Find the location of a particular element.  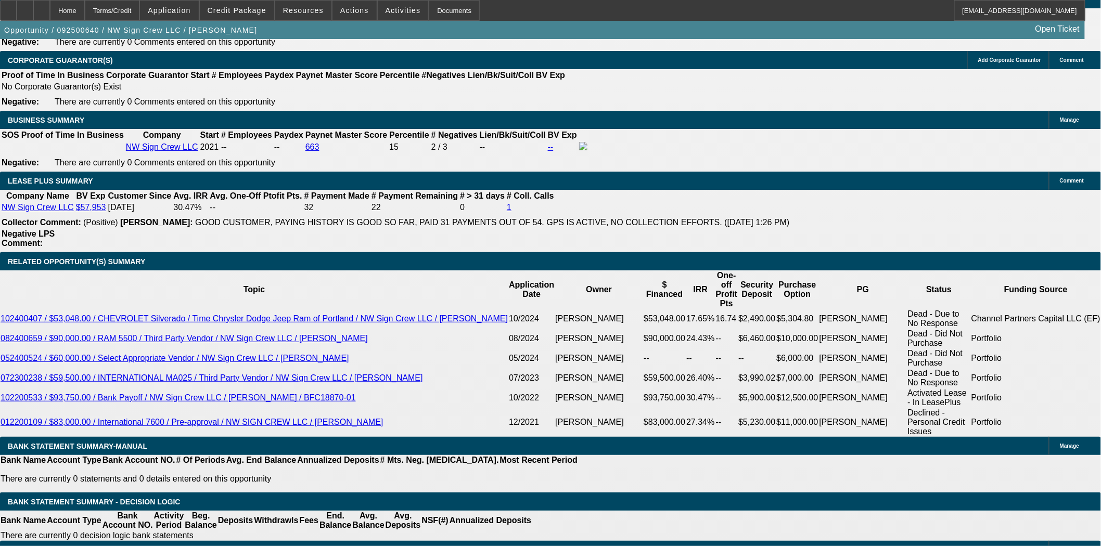

div: 2 / 3 is located at coordinates (454, 147).